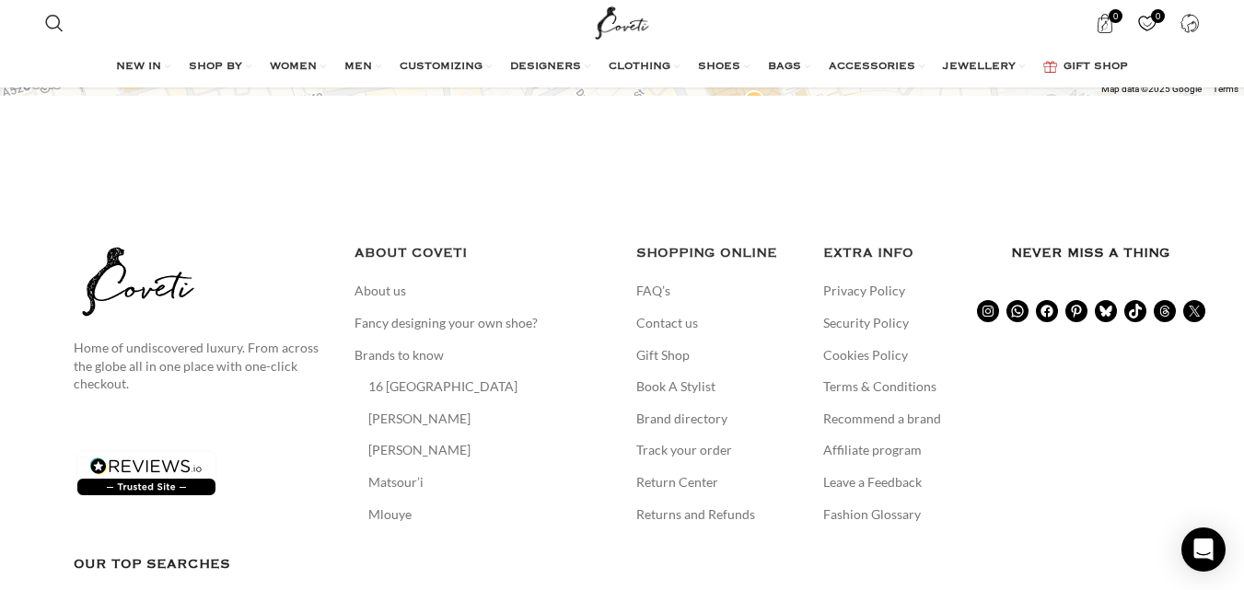 This screenshot has height=590, width=1244. I want to click on a: MEN, so click(363, 67).